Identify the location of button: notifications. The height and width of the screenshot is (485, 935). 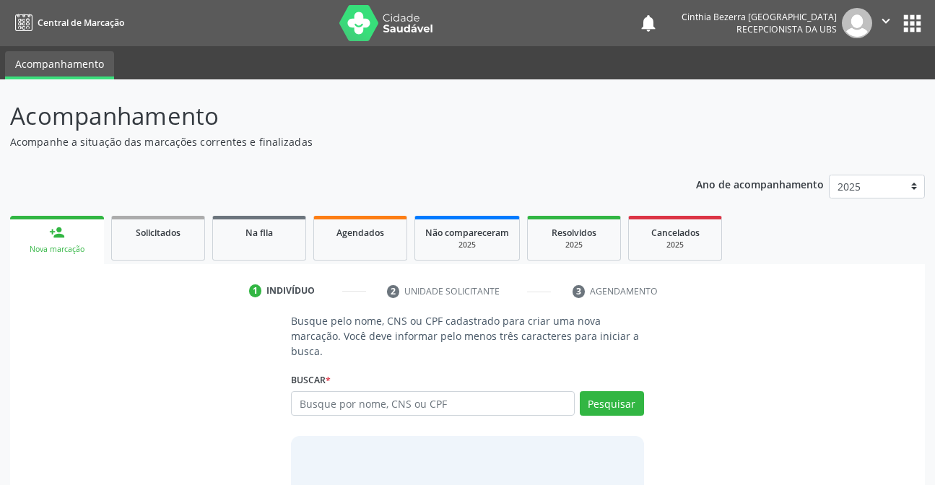
(648, 23).